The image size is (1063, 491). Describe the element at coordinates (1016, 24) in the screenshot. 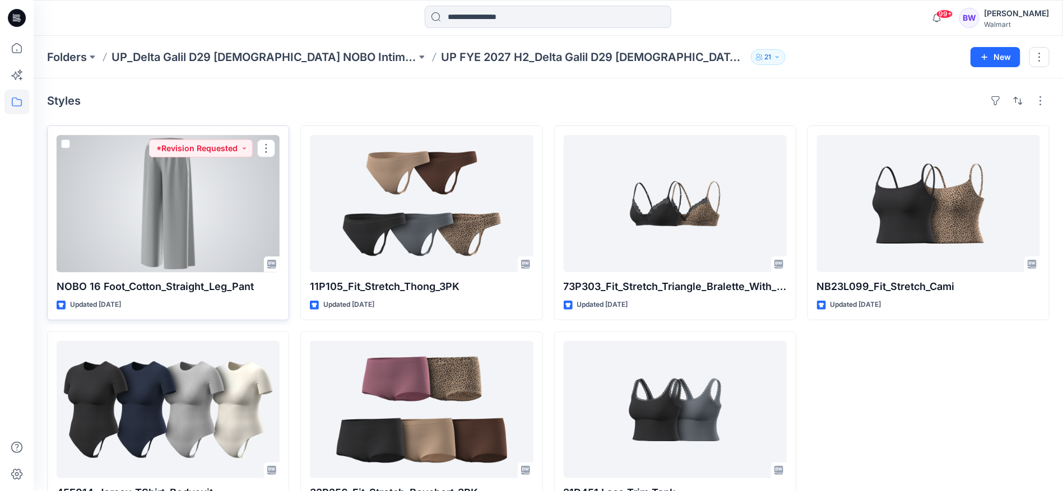

I see `div: Walmart` at that location.